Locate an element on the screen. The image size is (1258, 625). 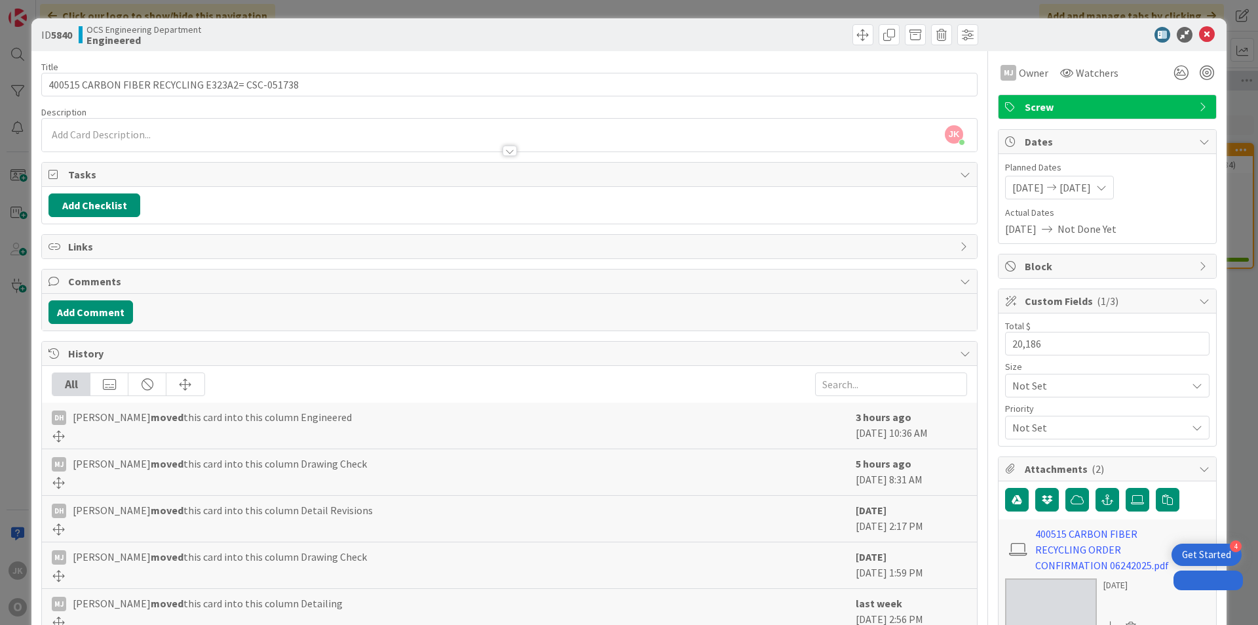
button: Add Comment is located at coordinates (90, 312).